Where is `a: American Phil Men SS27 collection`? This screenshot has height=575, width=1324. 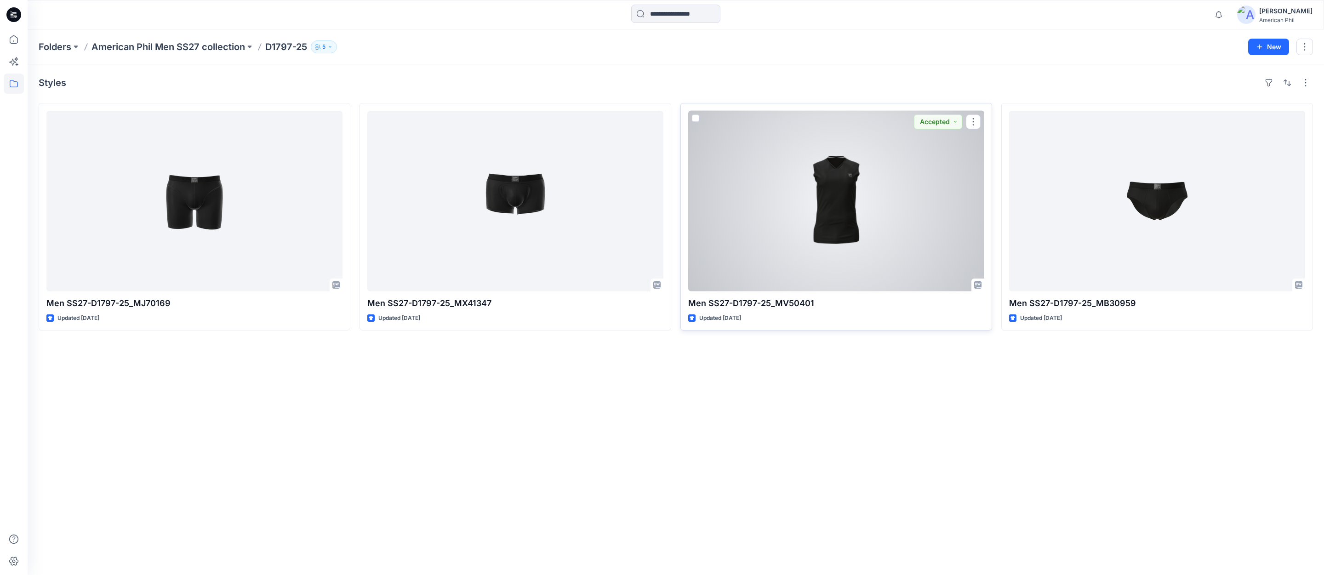
a: American Phil Men SS27 collection is located at coordinates (168, 47).